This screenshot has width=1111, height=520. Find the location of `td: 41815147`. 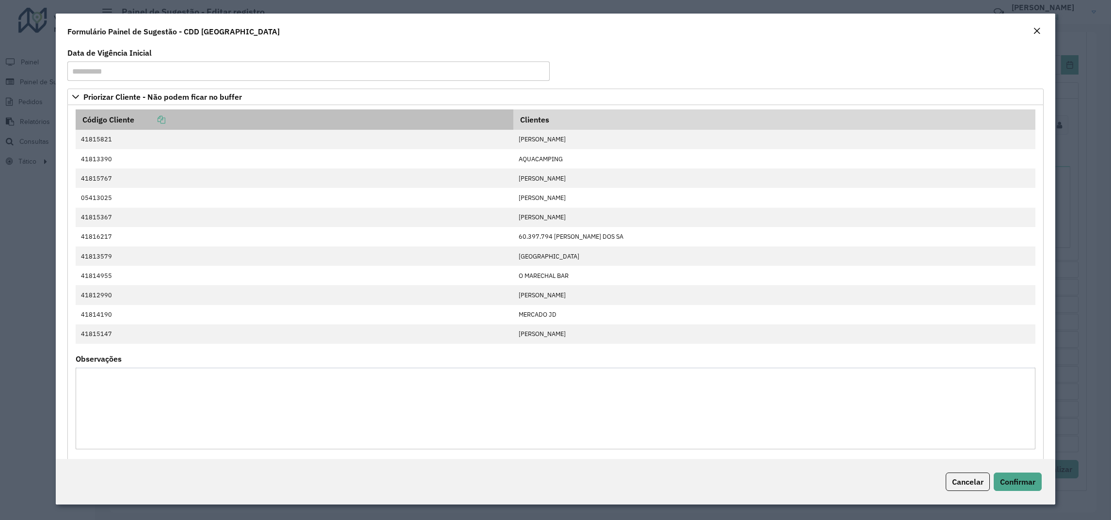

td: 41815147 is located at coordinates (294, 334).